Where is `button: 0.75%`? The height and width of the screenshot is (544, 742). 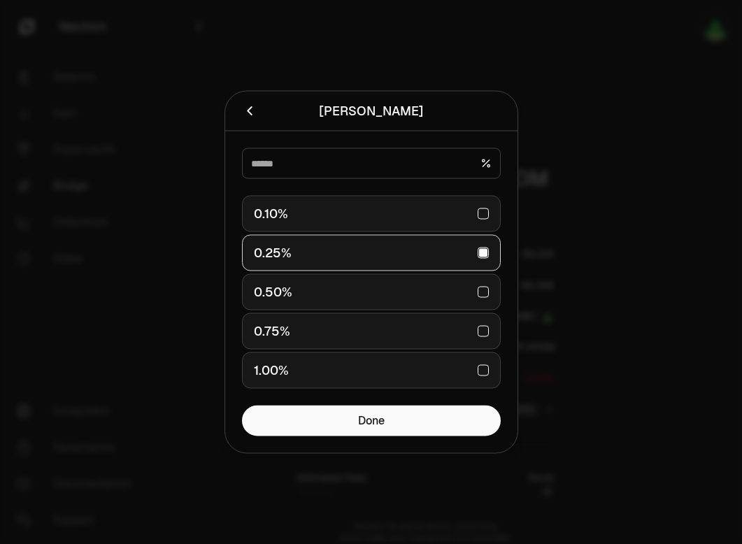 button: 0.75% is located at coordinates (371, 332).